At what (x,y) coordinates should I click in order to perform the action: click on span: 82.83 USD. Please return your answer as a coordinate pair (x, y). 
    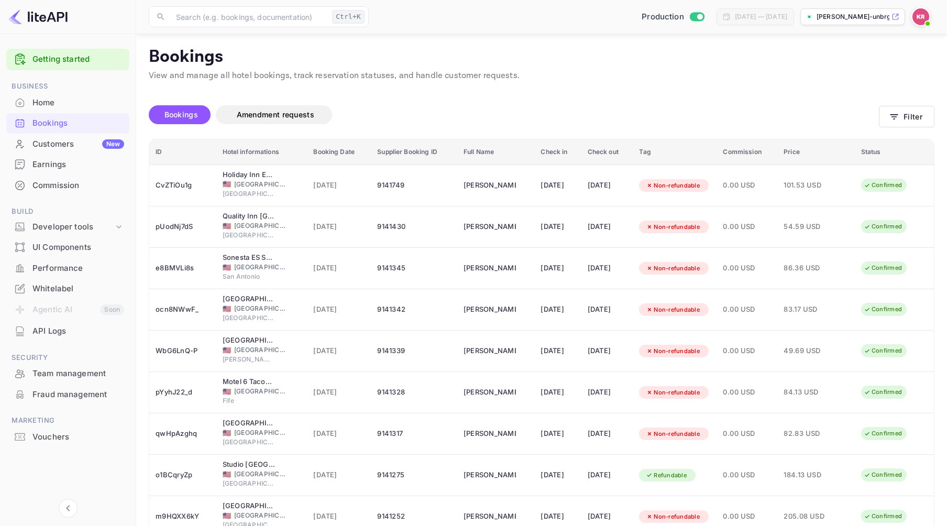
    Looking at the image, I should click on (810, 434).